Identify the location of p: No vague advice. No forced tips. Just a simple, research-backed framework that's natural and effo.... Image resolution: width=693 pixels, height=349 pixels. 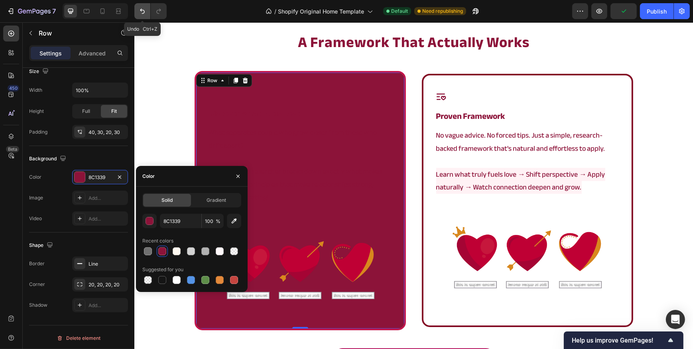
(393, 120).